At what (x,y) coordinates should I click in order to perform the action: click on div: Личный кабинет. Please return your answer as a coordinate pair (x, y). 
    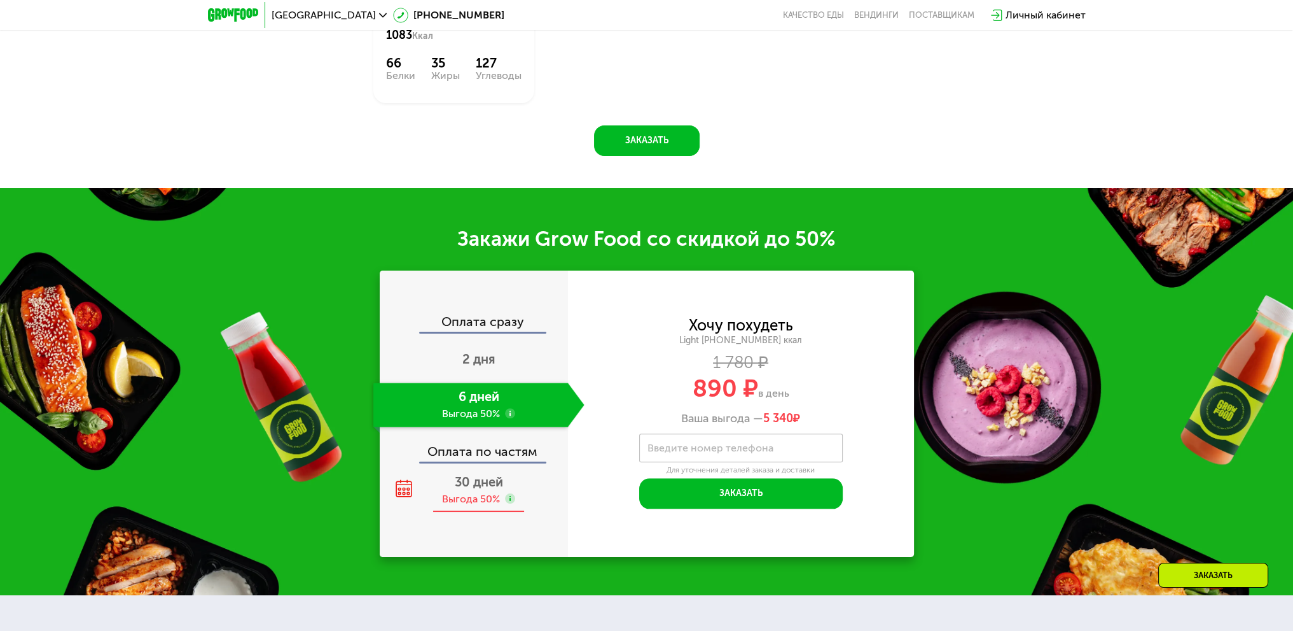
    Looking at the image, I should click on (1046, 15).